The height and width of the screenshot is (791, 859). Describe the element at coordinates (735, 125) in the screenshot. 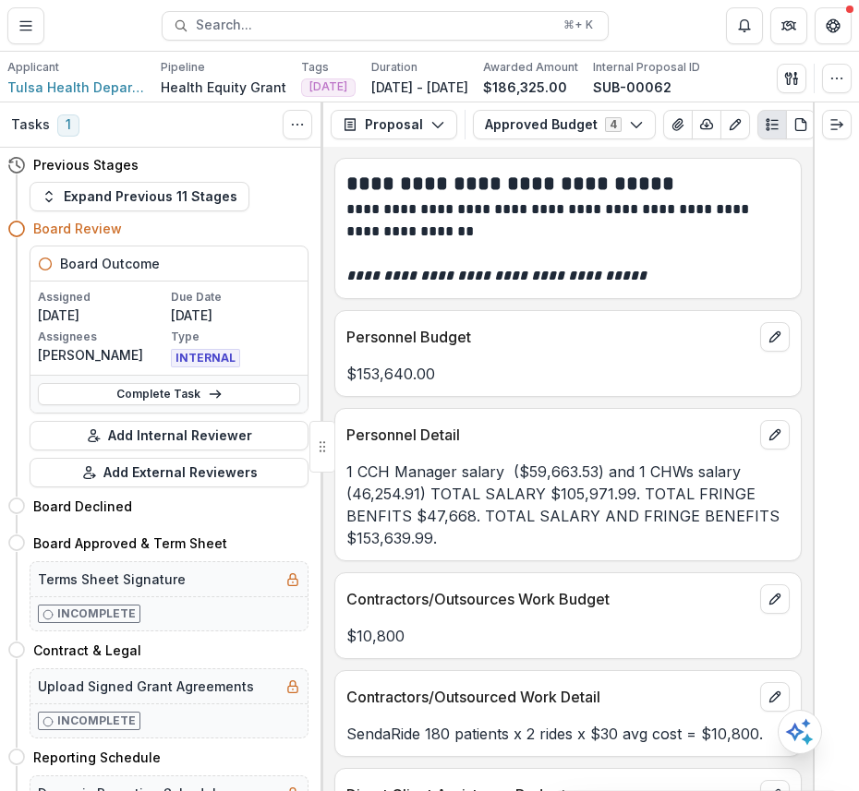

I see `button: Edit as form` at that location.